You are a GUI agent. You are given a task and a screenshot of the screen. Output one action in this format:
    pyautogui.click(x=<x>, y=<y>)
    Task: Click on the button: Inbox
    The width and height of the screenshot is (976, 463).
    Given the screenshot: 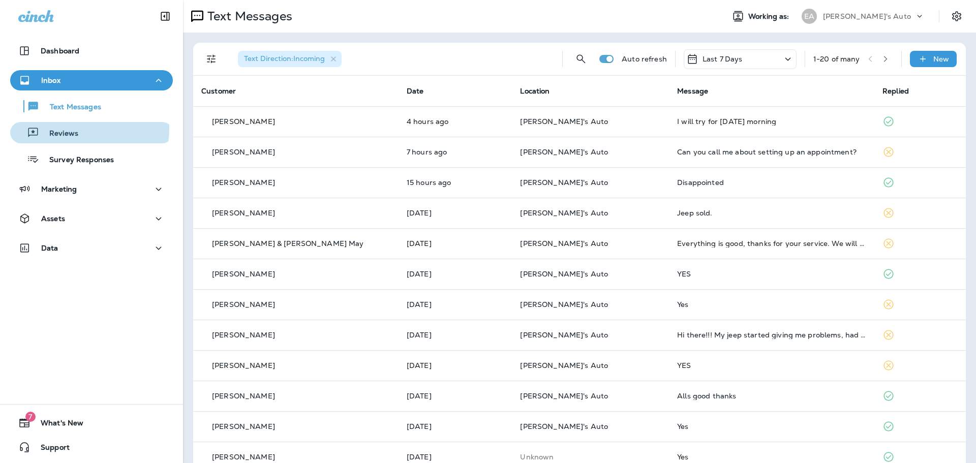 What is the action you would take?
    pyautogui.click(x=92, y=80)
    